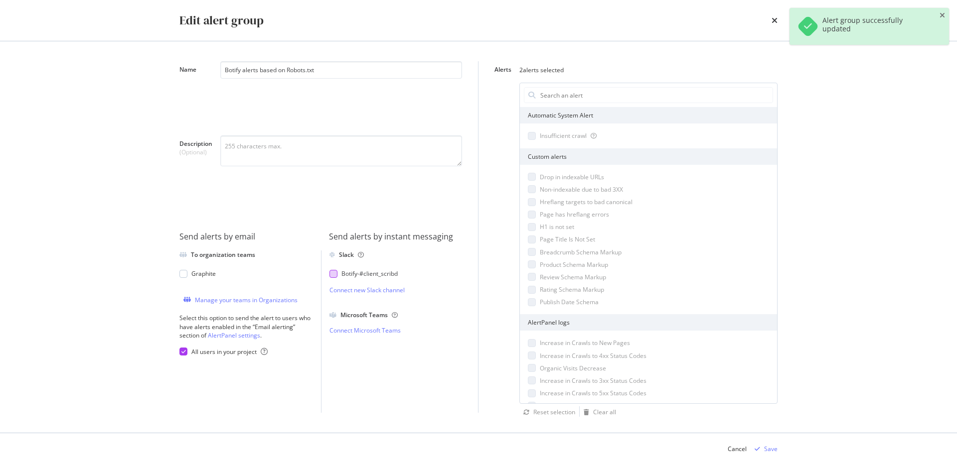  What do you see at coordinates (942, 15) in the screenshot?
I see `div: close toast` at bounding box center [942, 15].